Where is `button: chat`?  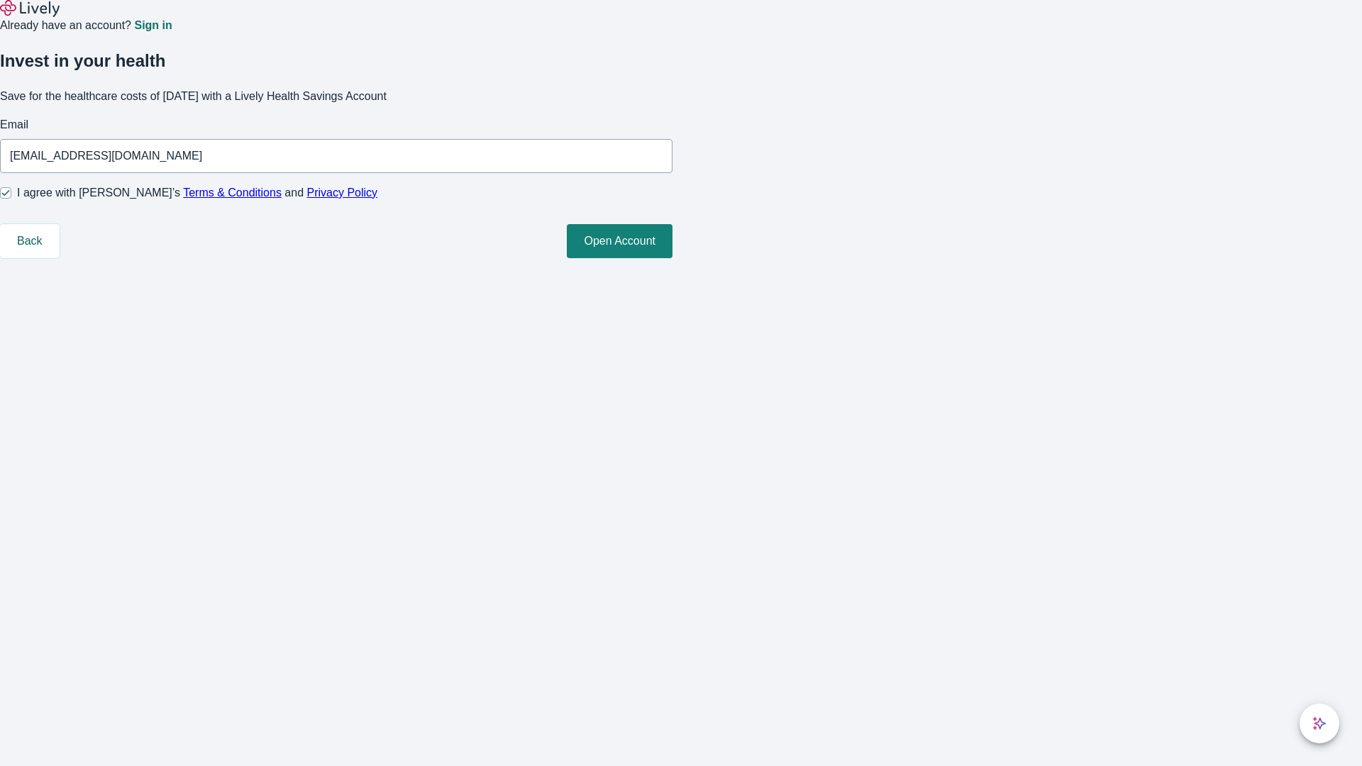 button: chat is located at coordinates (1319, 724).